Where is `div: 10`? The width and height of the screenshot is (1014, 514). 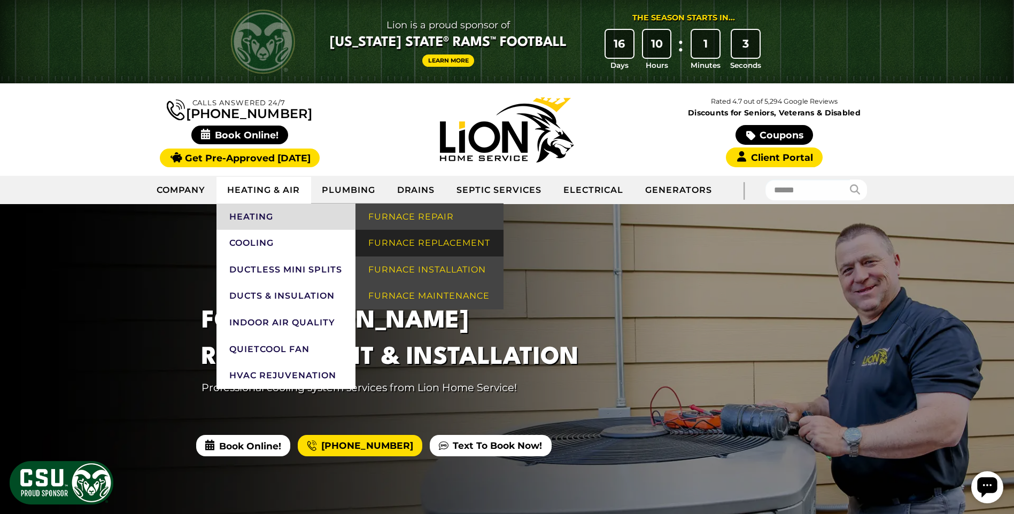
div: 10 is located at coordinates (657, 44).